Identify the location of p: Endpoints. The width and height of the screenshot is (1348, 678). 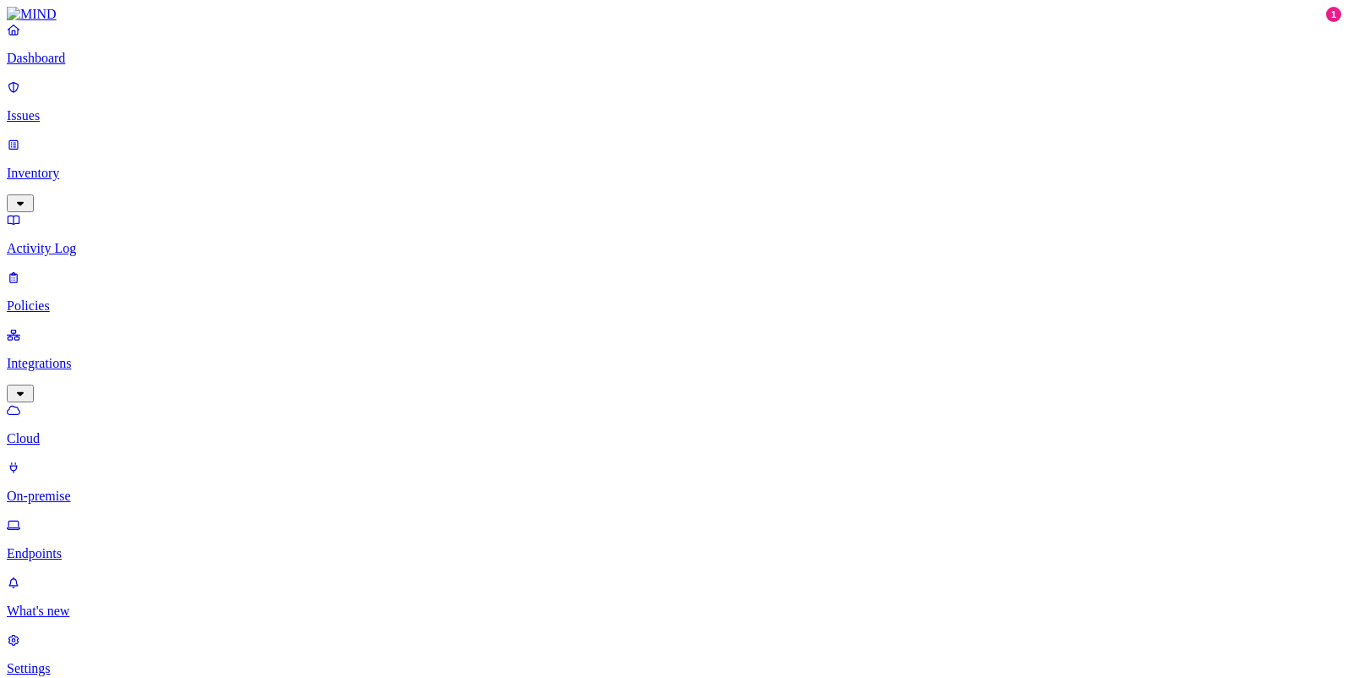
(673, 553).